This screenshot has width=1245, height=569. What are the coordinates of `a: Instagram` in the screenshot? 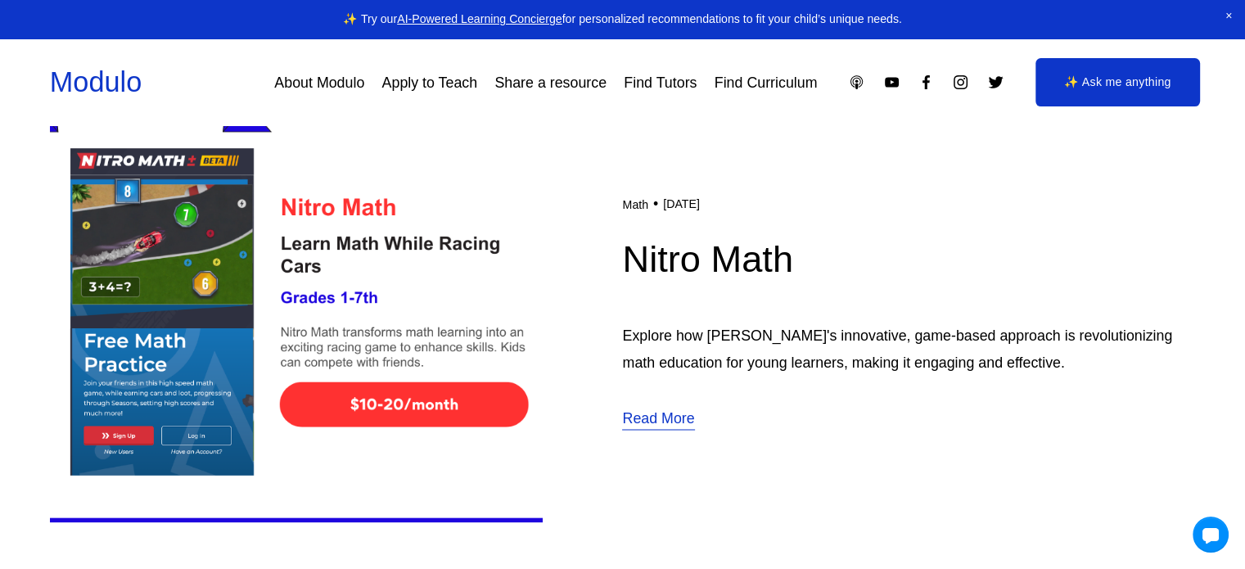 It's located at (960, 82).